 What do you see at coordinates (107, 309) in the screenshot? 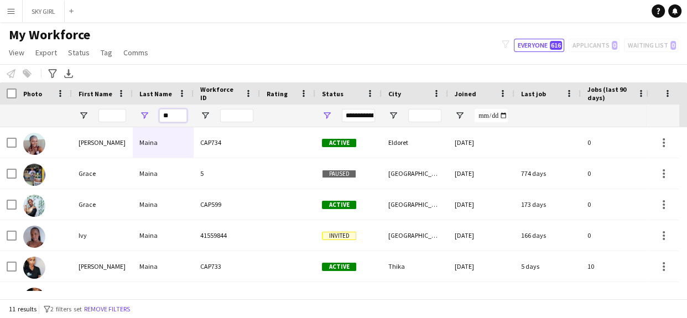
I see `button: Remove filters` at bounding box center [107, 309].